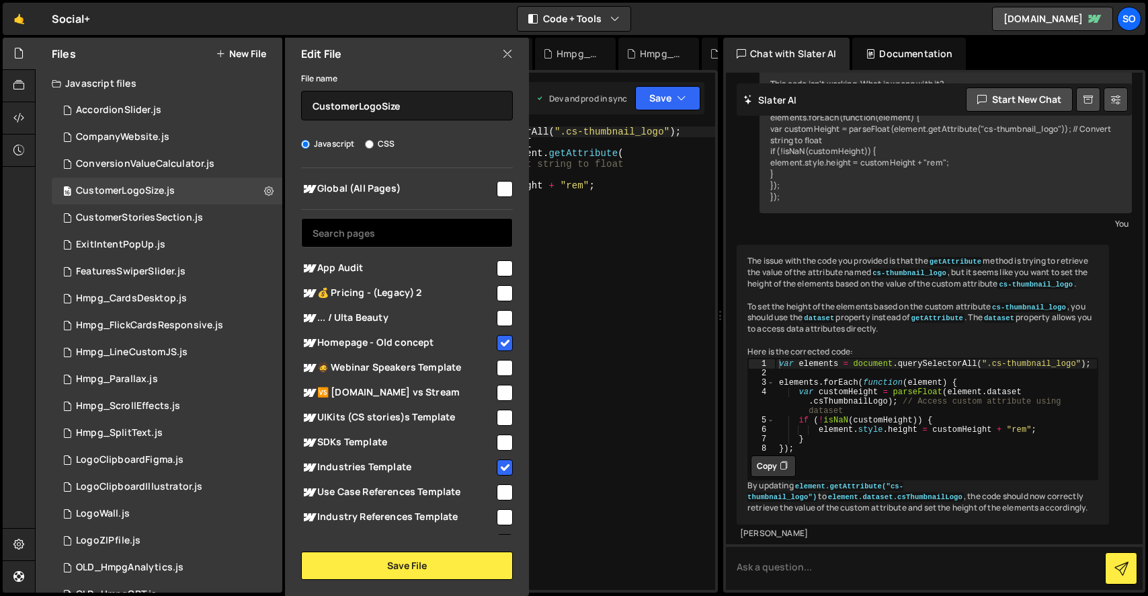 The image size is (1148, 596). I want to click on div: 15116/47105.js, so click(167, 325).